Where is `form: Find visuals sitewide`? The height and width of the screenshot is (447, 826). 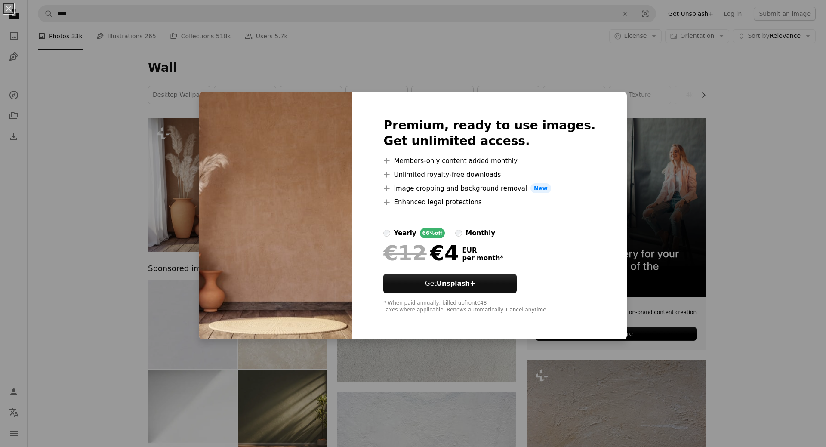
form: Find visuals sitewide is located at coordinates (346, 14).